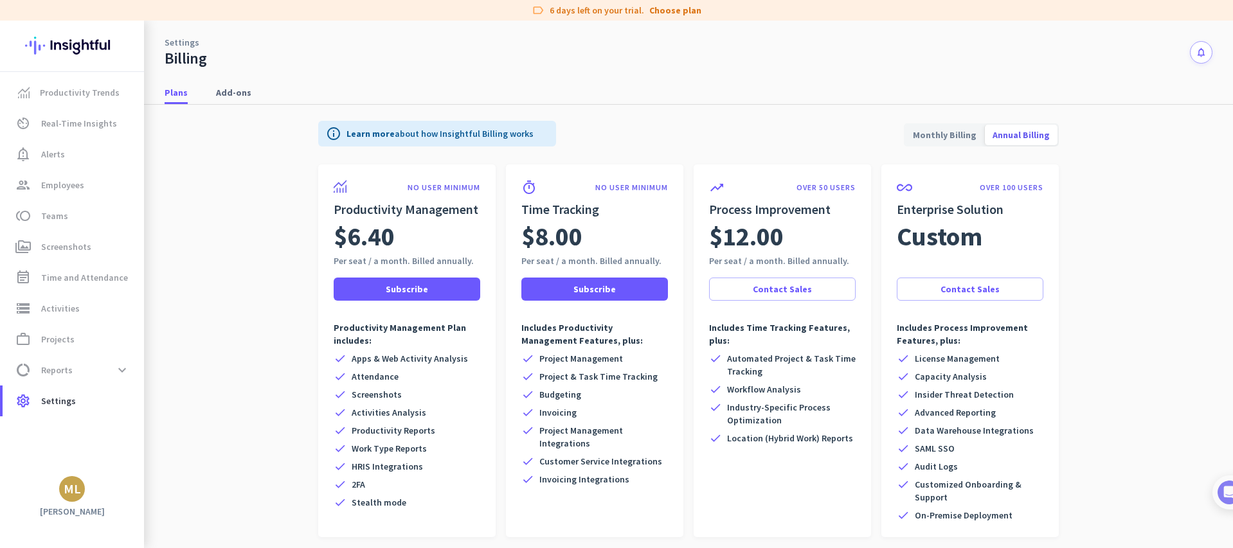 The width and height of the screenshot is (1233, 548). Describe the element at coordinates (60, 308) in the screenshot. I see `span: Activities` at that location.